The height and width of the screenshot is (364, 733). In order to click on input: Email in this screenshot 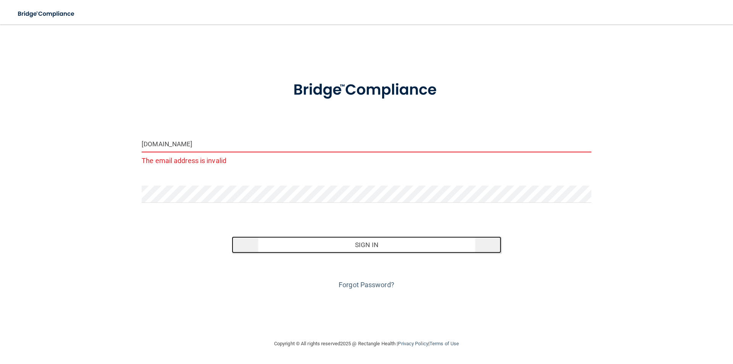, I will do `click(367, 144)`.